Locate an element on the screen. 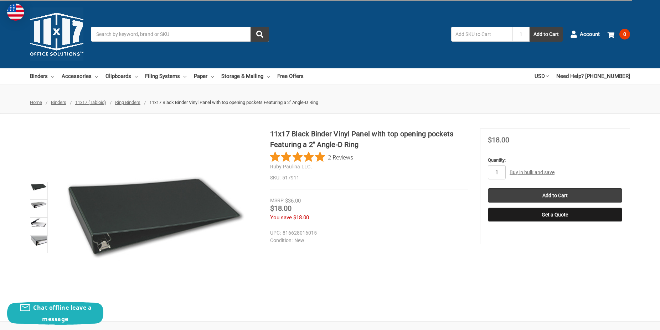 Image resolution: width=660 pixels, height=330 pixels. input: Search by keyword, brand or SKU is located at coordinates (180, 34).